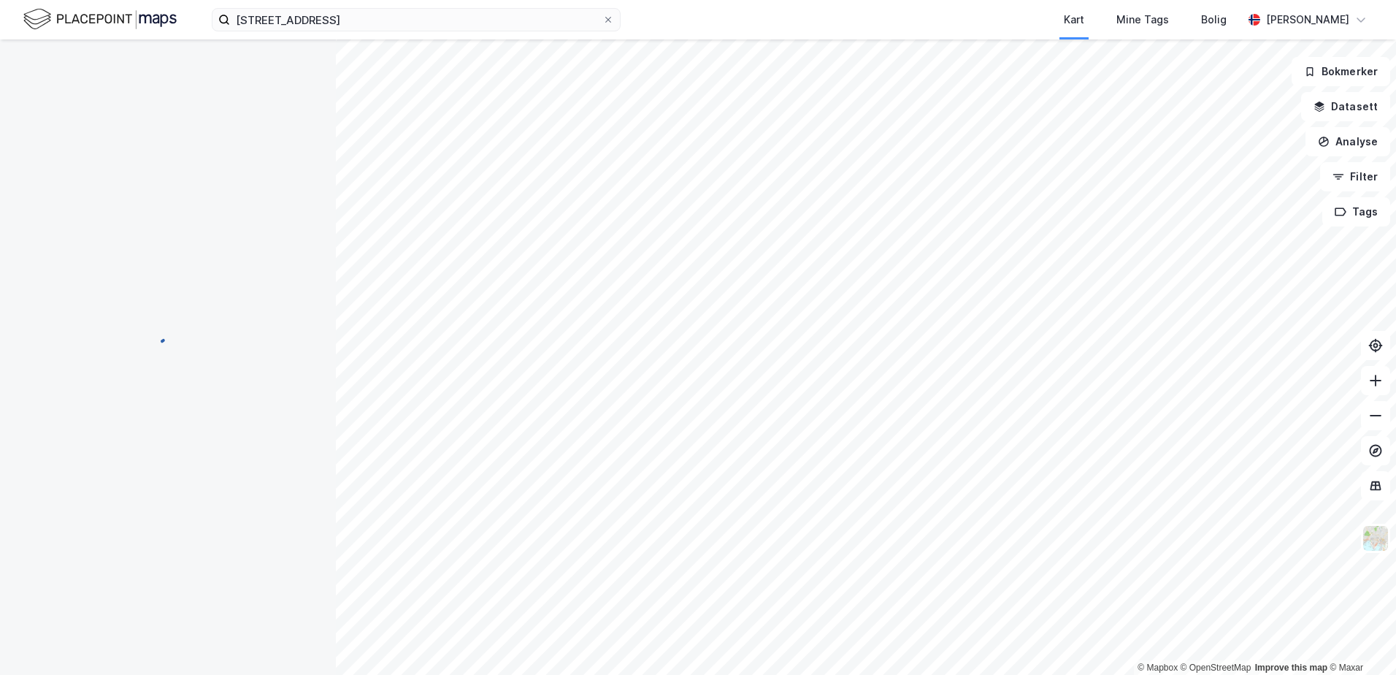 The height and width of the screenshot is (675, 1396). I want to click on a: Mapbox, so click(1158, 668).